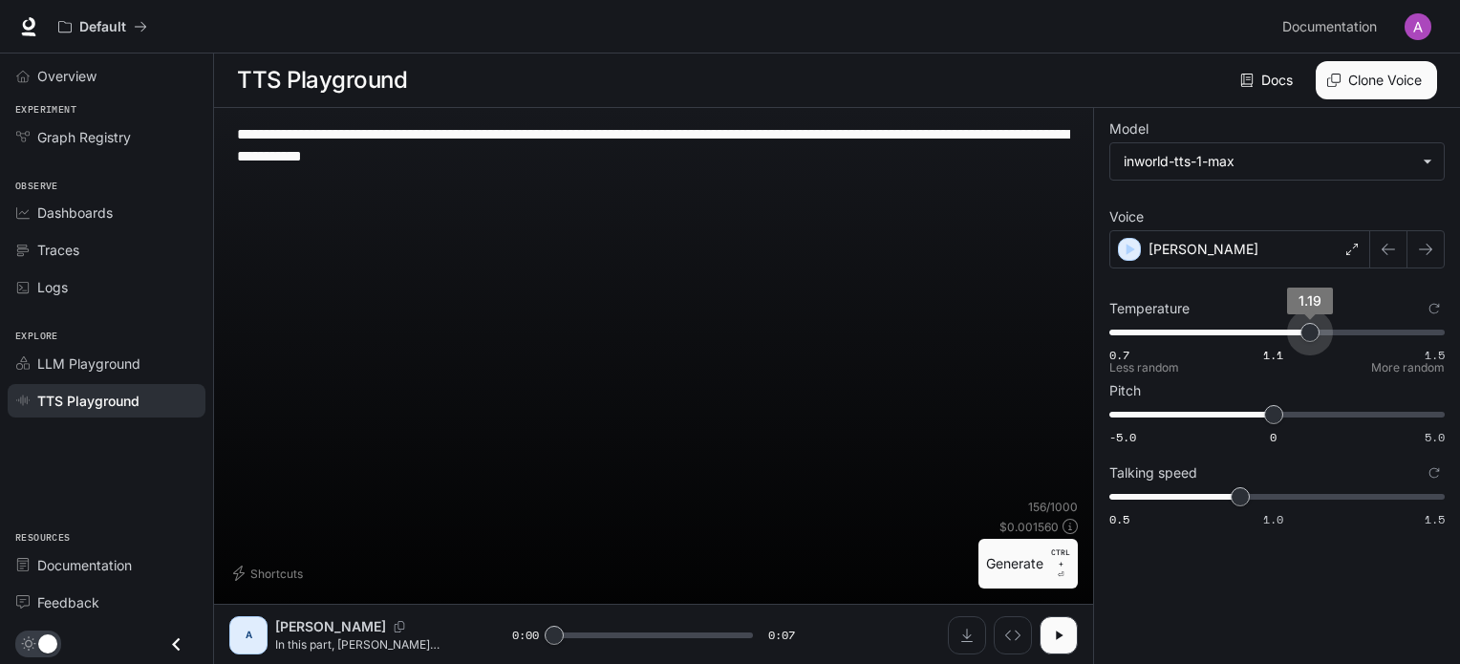  I want to click on p: Model, so click(1129, 129).